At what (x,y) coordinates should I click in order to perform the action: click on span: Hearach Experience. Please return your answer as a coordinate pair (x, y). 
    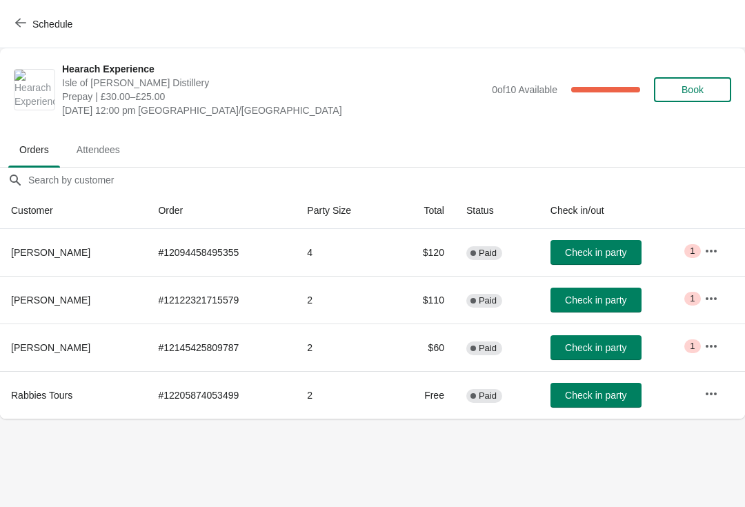
    Looking at the image, I should click on (273, 69).